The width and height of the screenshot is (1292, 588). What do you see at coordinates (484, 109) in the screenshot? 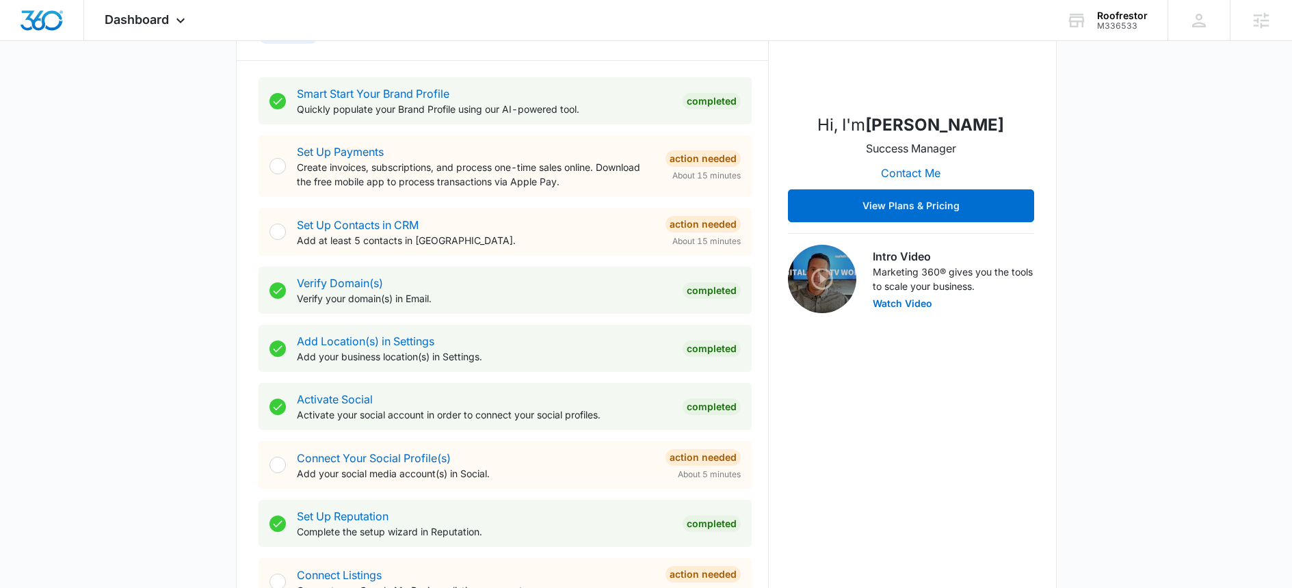
I see `p: Quickly populate your Brand Profile using our AI-powered tool.` at bounding box center [484, 109].